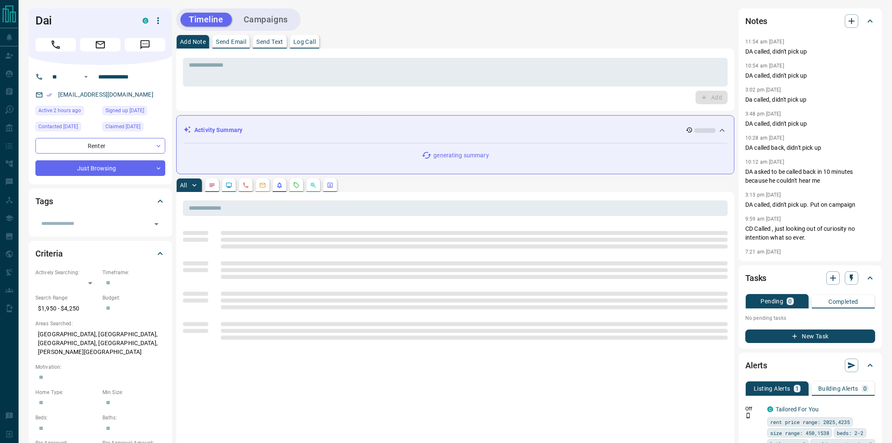  Describe the element at coordinates (134, 112) in the screenshot. I see `div: Tue Oct 11 2022` at that location.